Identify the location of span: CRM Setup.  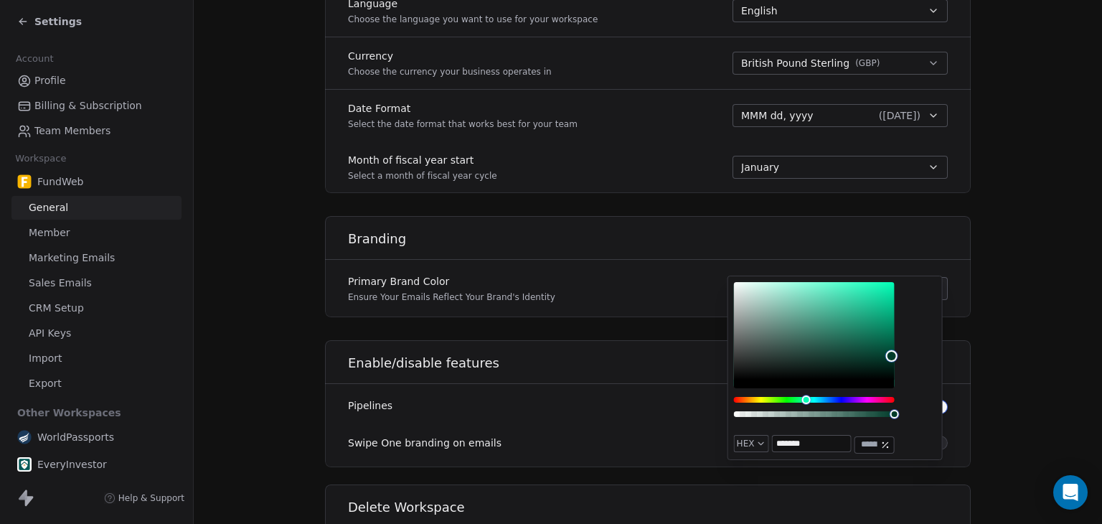
(56, 308).